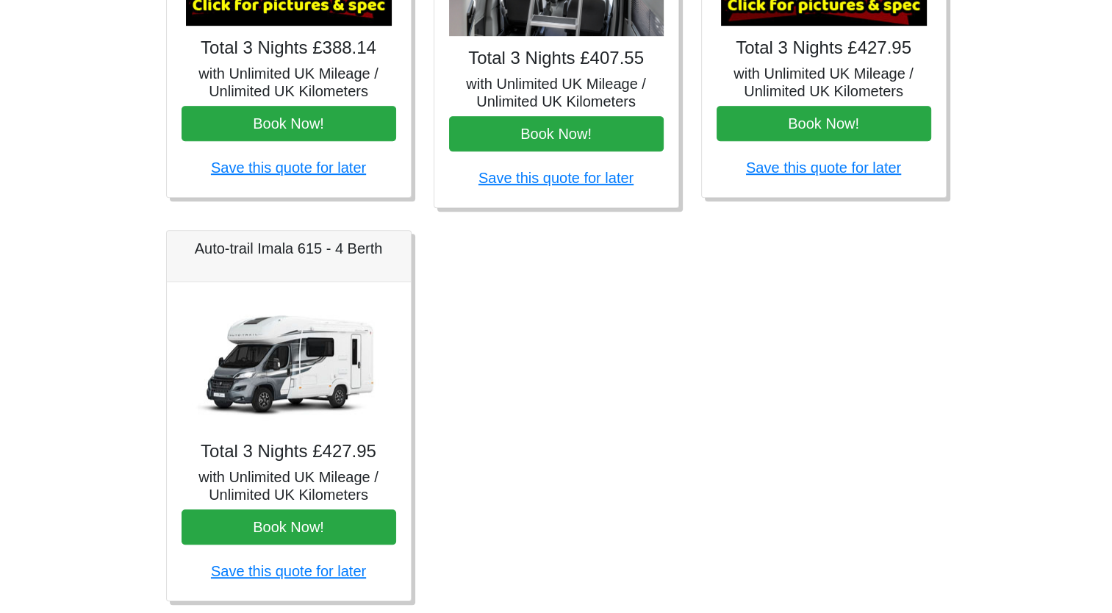 This screenshot has height=613, width=1112. I want to click on h4: Total 3 Nights £407.55, so click(557, 58).